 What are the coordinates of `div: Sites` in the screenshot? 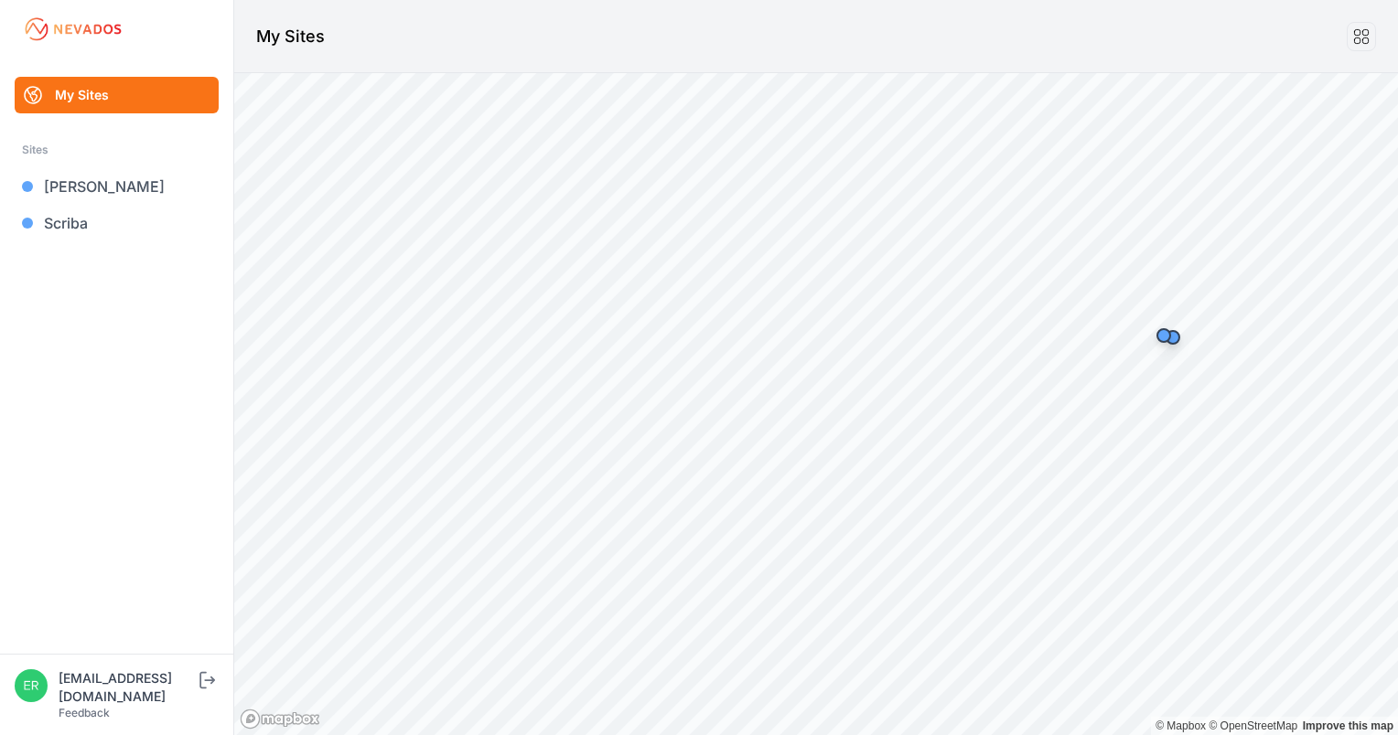 It's located at (116, 150).